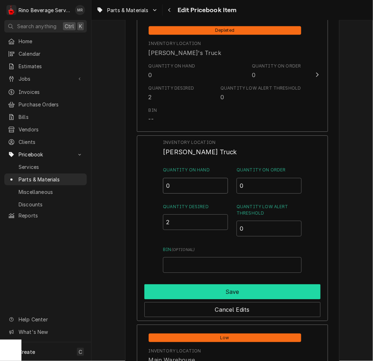 Image resolution: width=373 pixels, height=361 pixels. What do you see at coordinates (45, 332) in the screenshot?
I see `a: Go to What's New` at bounding box center [45, 332].